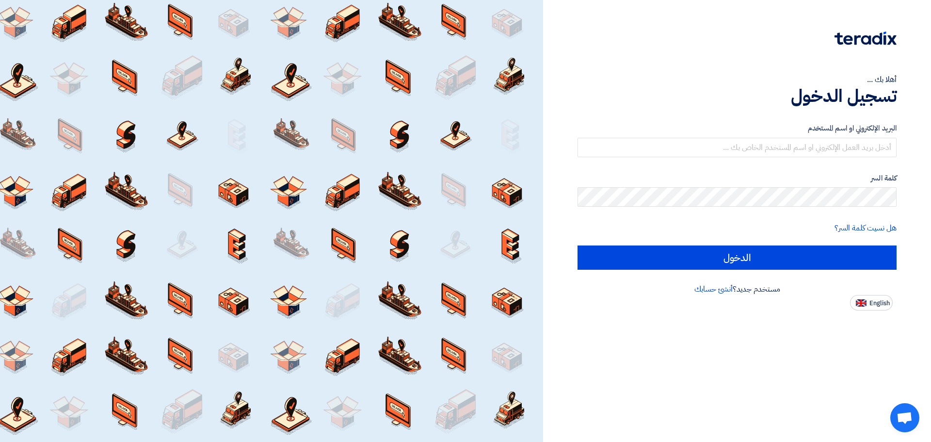 This screenshot has width=931, height=442. Describe the element at coordinates (872, 303) in the screenshot. I see `button: English` at that location.